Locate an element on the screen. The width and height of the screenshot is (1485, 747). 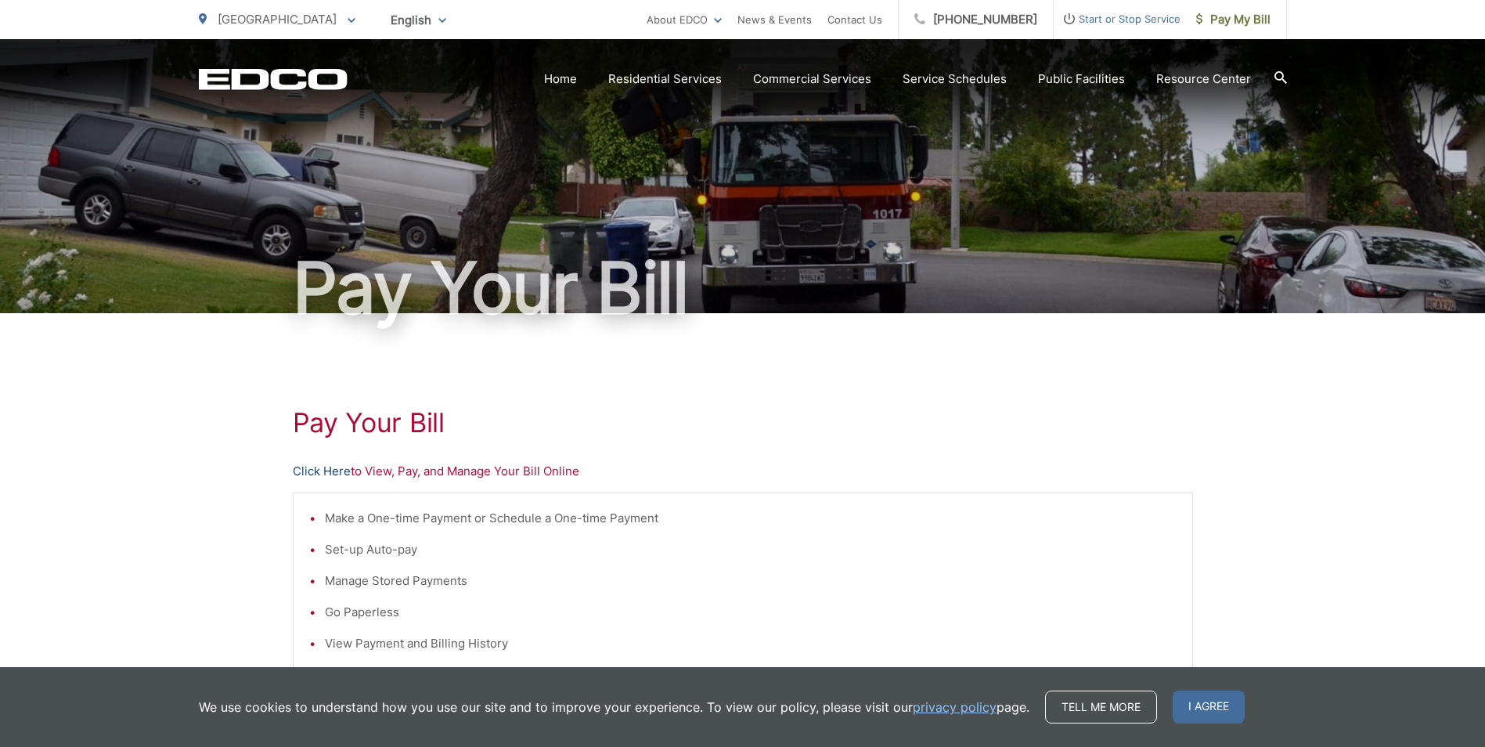
span: I agree is located at coordinates (1208, 707).